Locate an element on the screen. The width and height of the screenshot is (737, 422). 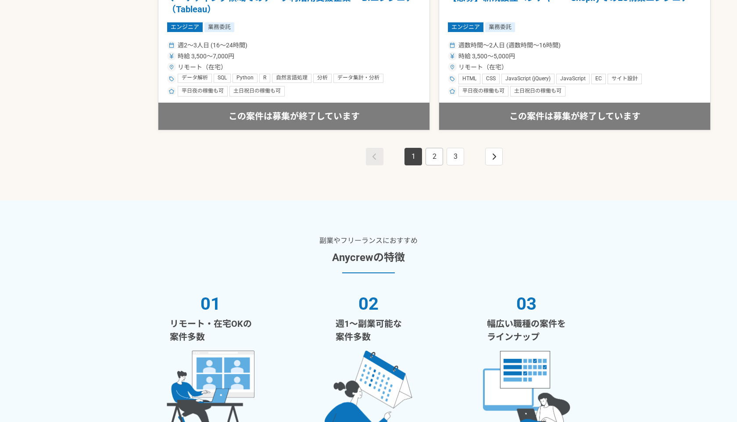
span: 週数時間〜2人日 (週数時間〜16時間) is located at coordinates (509, 45).